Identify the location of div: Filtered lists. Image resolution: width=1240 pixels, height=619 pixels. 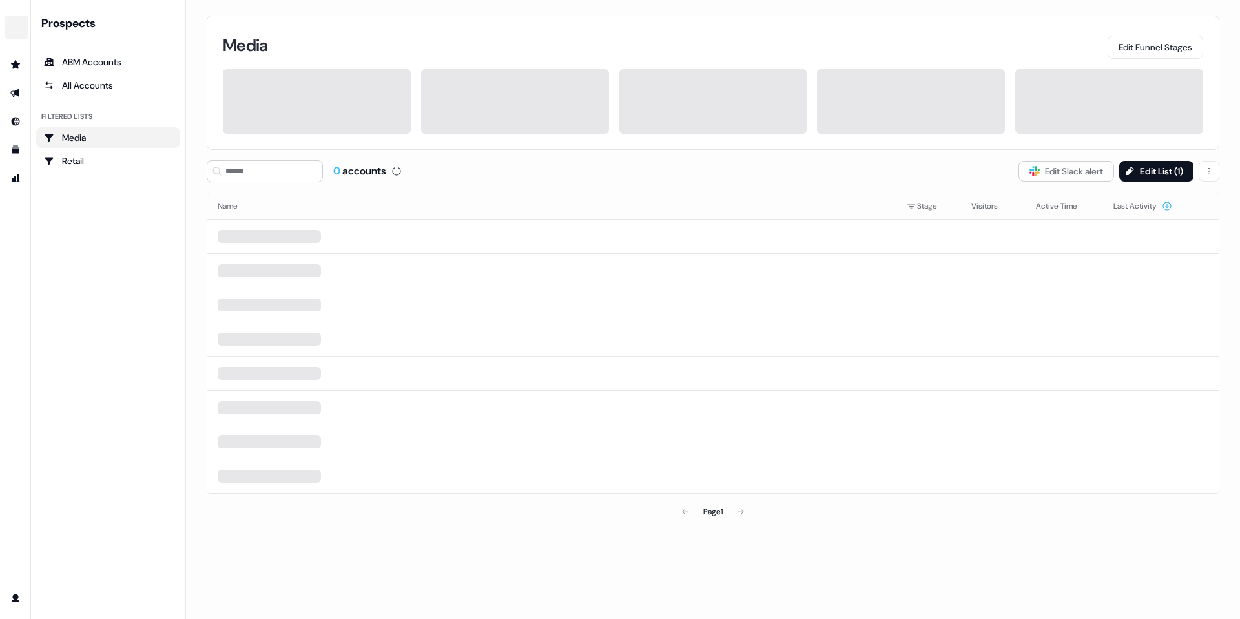
(67, 116).